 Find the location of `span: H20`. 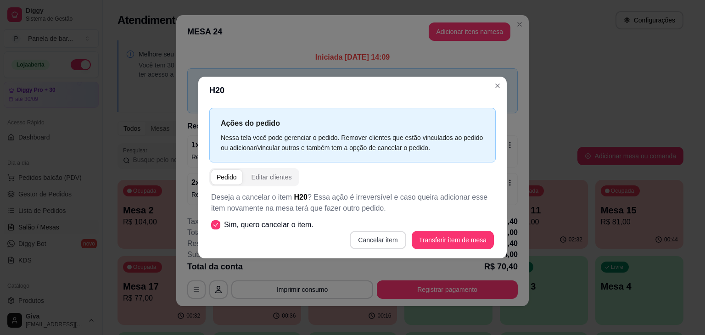

span: H20 is located at coordinates (301, 197).